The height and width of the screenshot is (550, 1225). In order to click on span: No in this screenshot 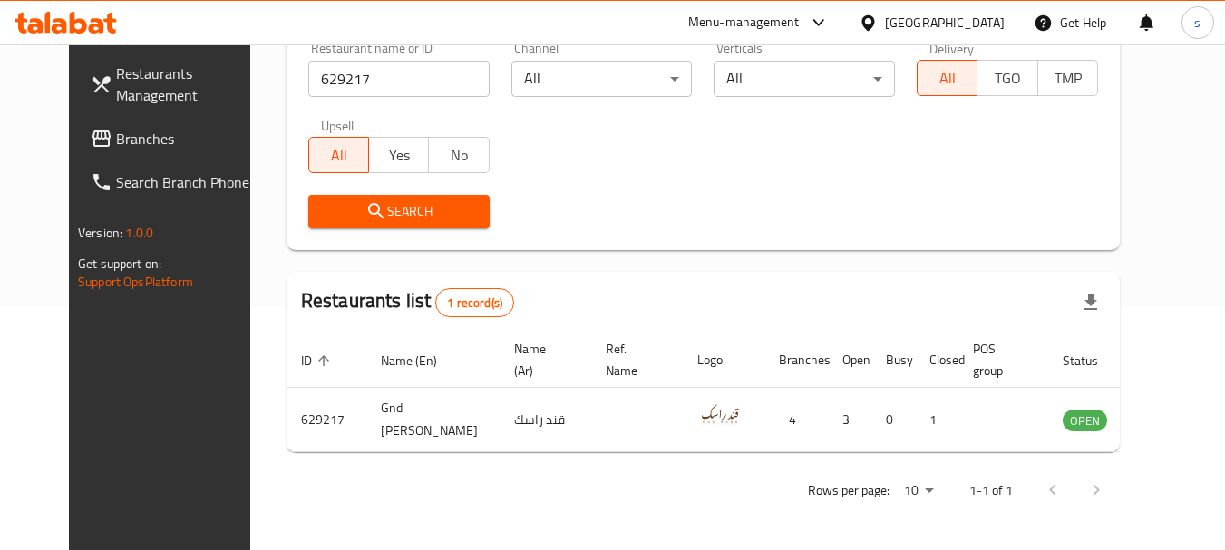, I will do `click(459, 155)`.